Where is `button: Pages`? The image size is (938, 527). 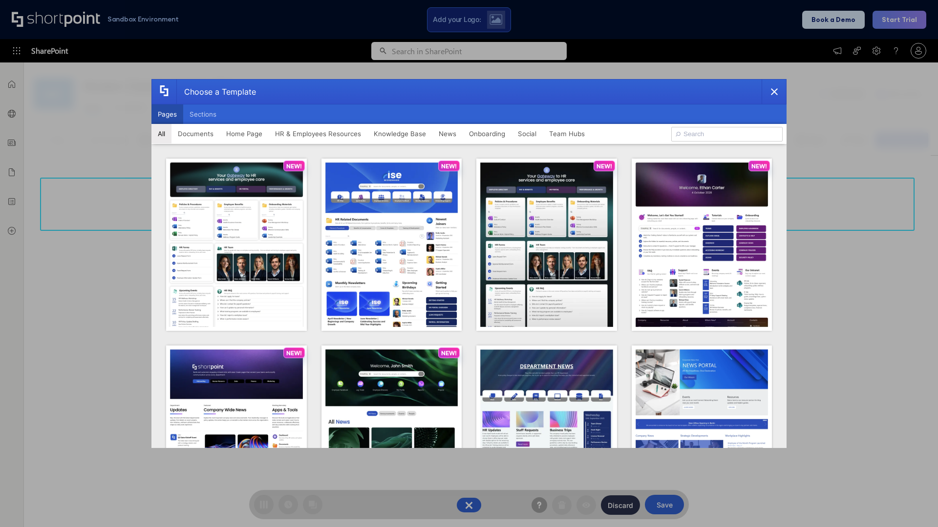
button: Pages is located at coordinates (167, 114).